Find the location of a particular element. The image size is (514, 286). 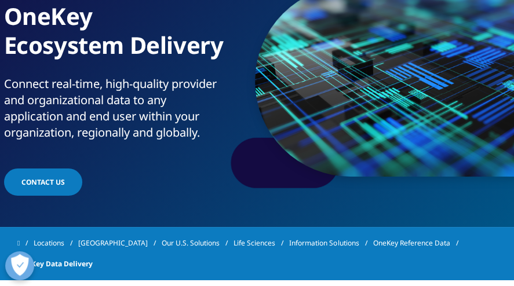

span: OneKey Data Delivery is located at coordinates (55, 264).